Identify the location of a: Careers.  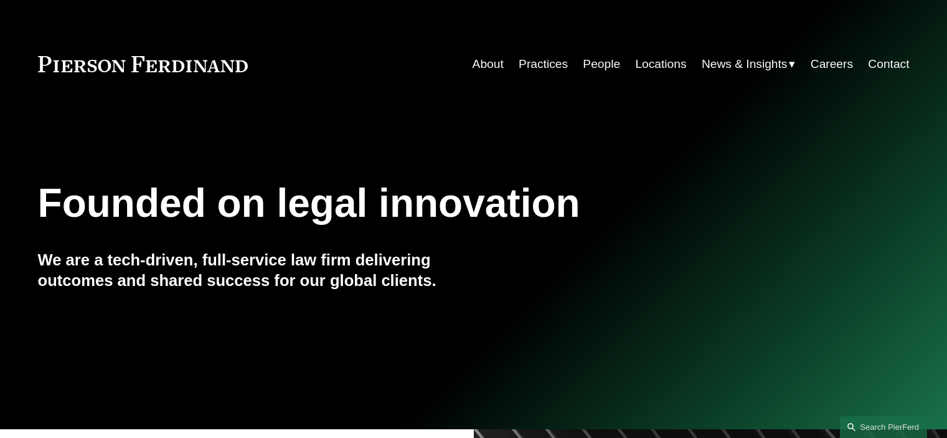
(832, 64).